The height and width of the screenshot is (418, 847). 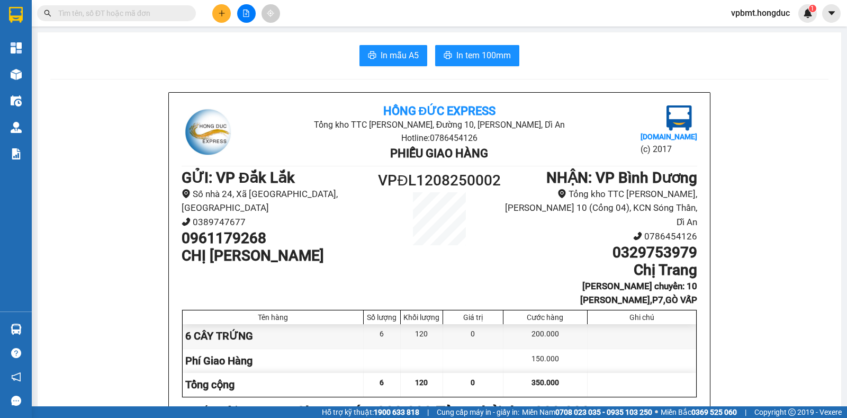 What do you see at coordinates (246, 13) in the screenshot?
I see `span: file-add` at bounding box center [246, 13].